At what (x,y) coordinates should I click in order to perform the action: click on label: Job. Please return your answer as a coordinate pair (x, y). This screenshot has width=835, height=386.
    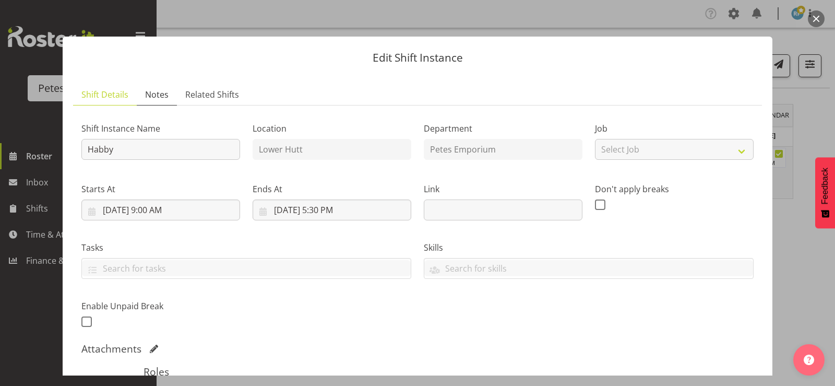
    Looking at the image, I should click on (674, 128).